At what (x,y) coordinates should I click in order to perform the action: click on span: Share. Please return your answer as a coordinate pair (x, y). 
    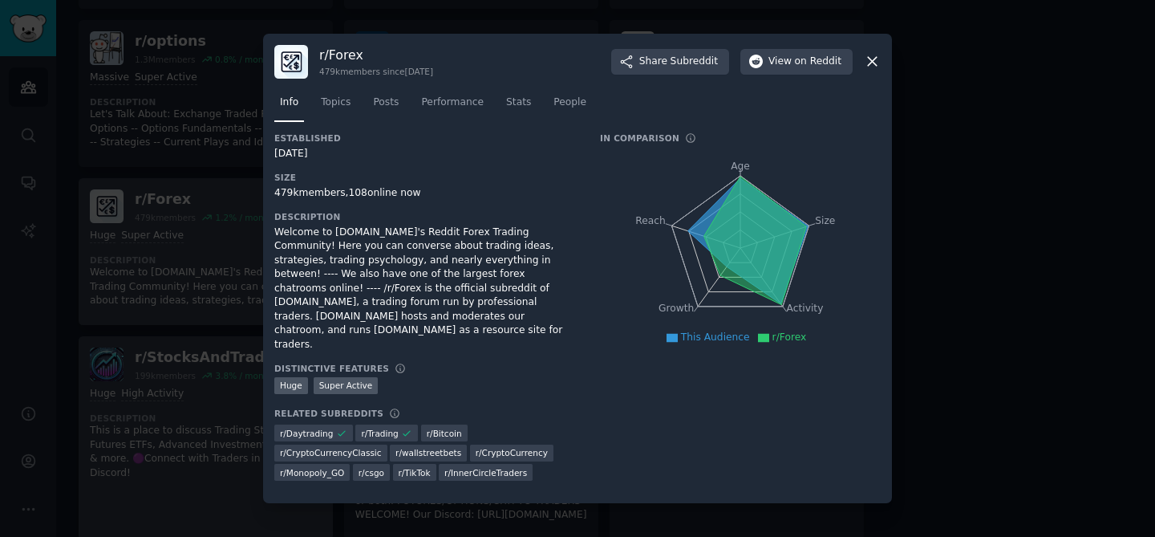
    Looking at the image, I should click on (679, 62).